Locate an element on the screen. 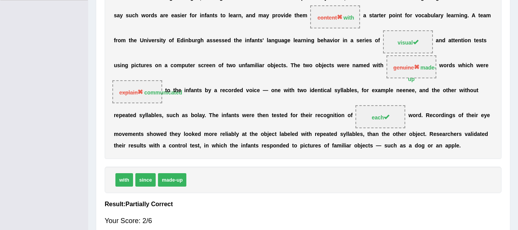 The image size is (518, 230). strong: made-up is located at coordinates (422, 73).